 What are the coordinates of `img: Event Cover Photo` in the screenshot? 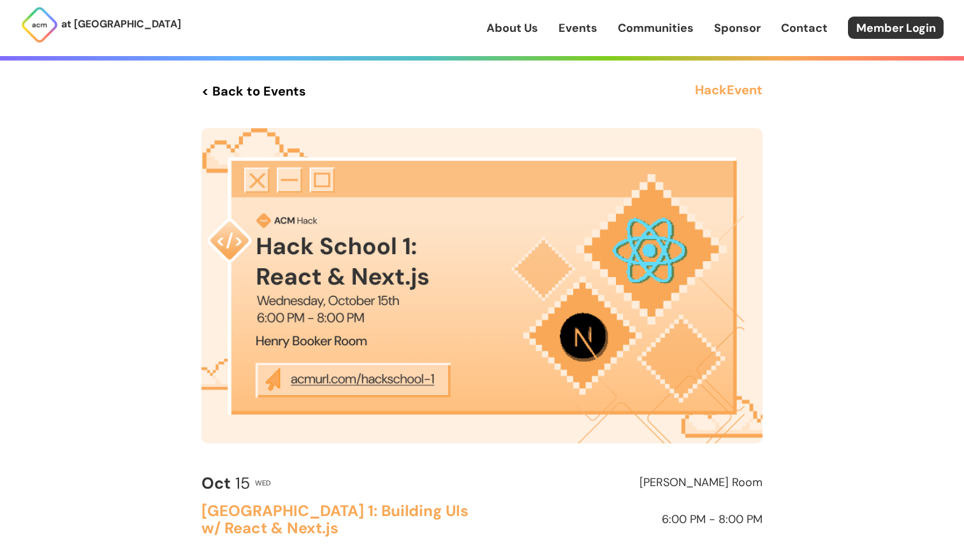 It's located at (482, 286).